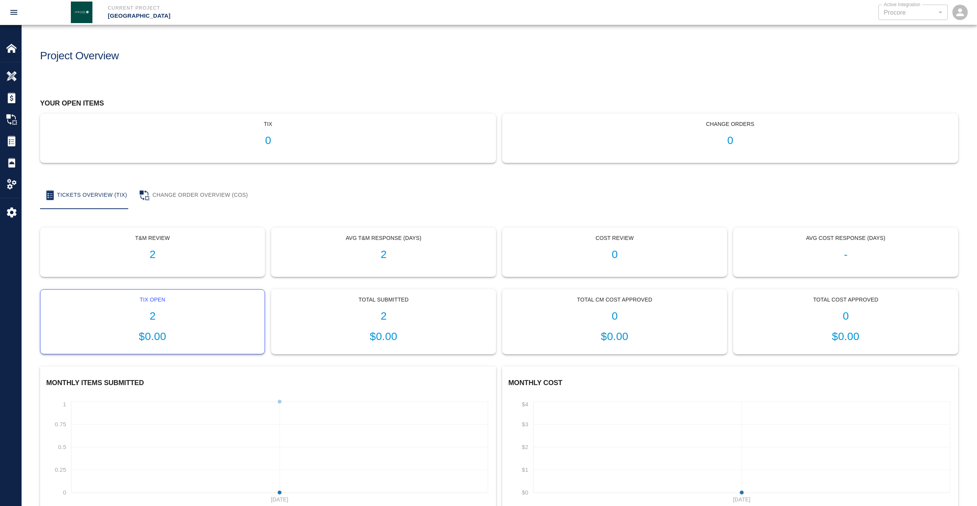 This screenshot has width=977, height=506. Describe the element at coordinates (525, 424) in the screenshot. I see `tspan: $3` at that location.